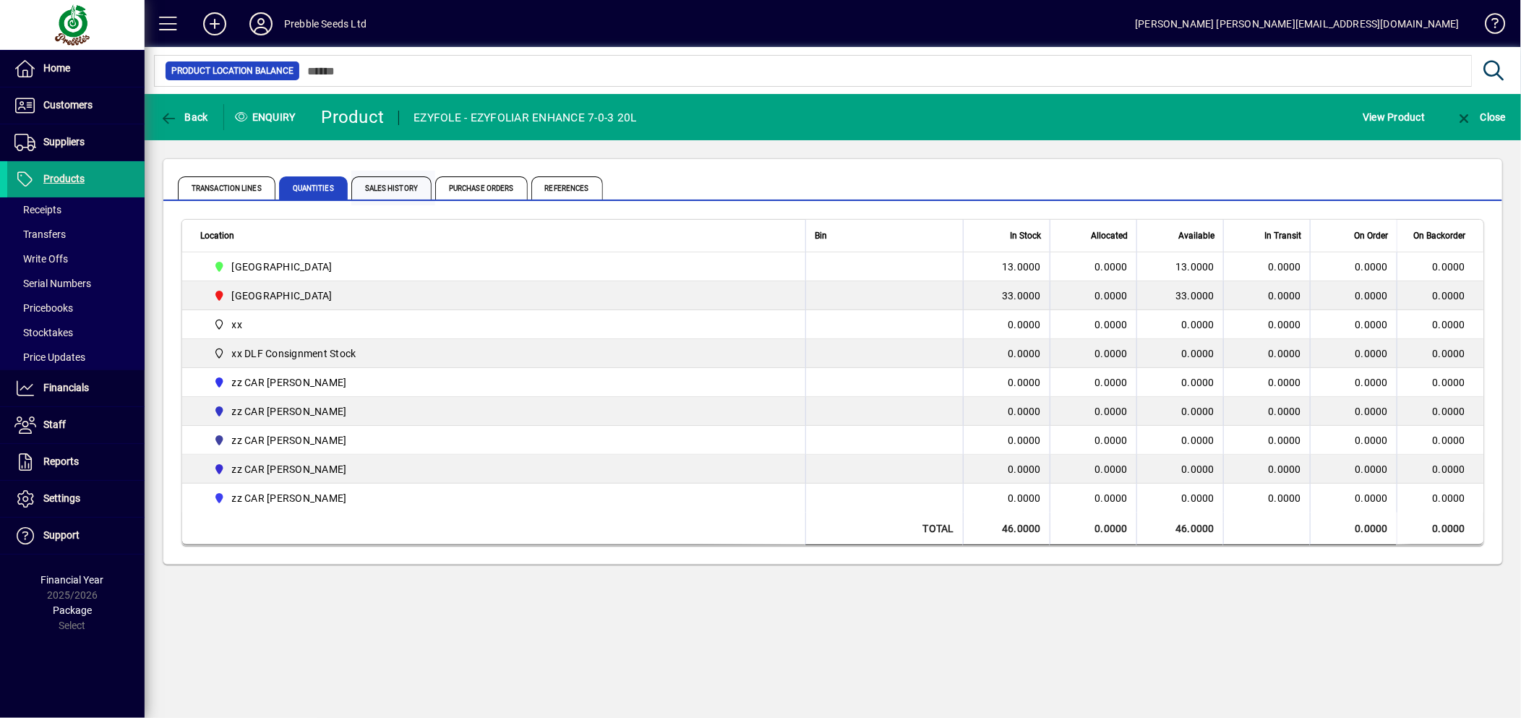  I want to click on span: Sales History, so click(391, 188).